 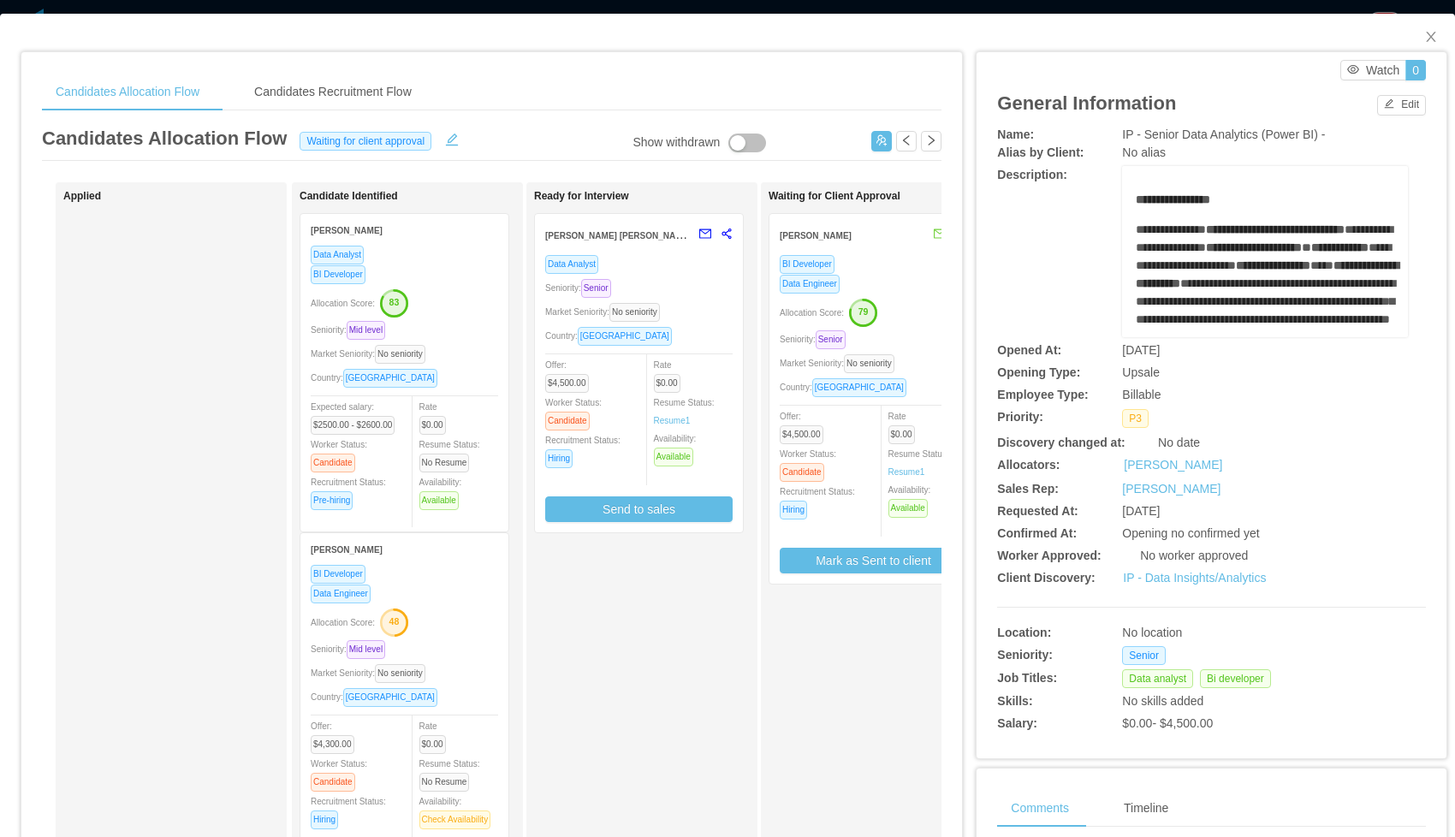 I want to click on article: Candidates Allocation Flow, so click(x=164, y=138).